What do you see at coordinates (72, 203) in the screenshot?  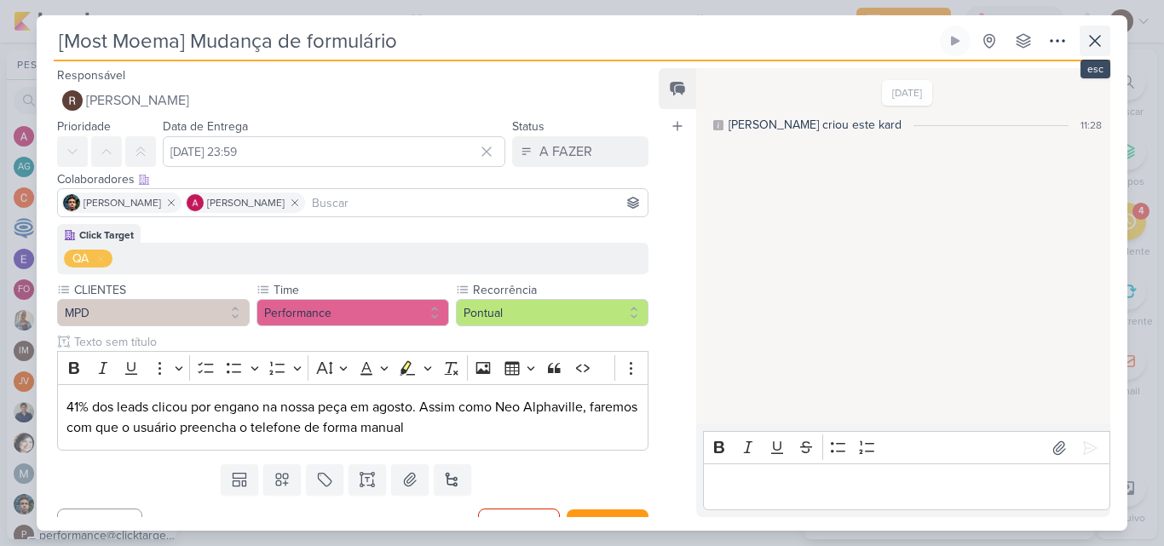 I see `img: Nelito Junior` at bounding box center [72, 203].